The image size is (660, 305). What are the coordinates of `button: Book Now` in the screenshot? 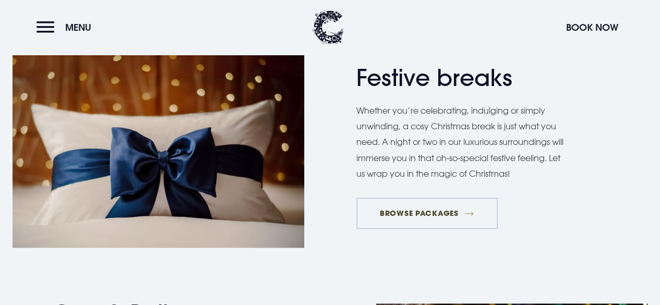 It's located at (592, 27).